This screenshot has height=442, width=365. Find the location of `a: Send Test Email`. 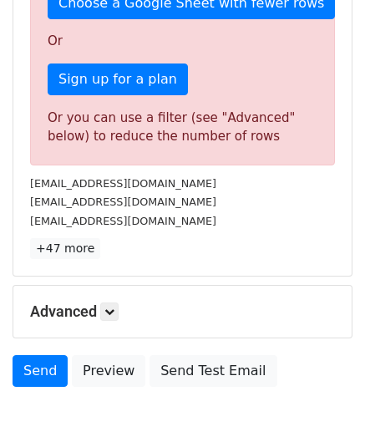

a: Send Test Email is located at coordinates (213, 371).